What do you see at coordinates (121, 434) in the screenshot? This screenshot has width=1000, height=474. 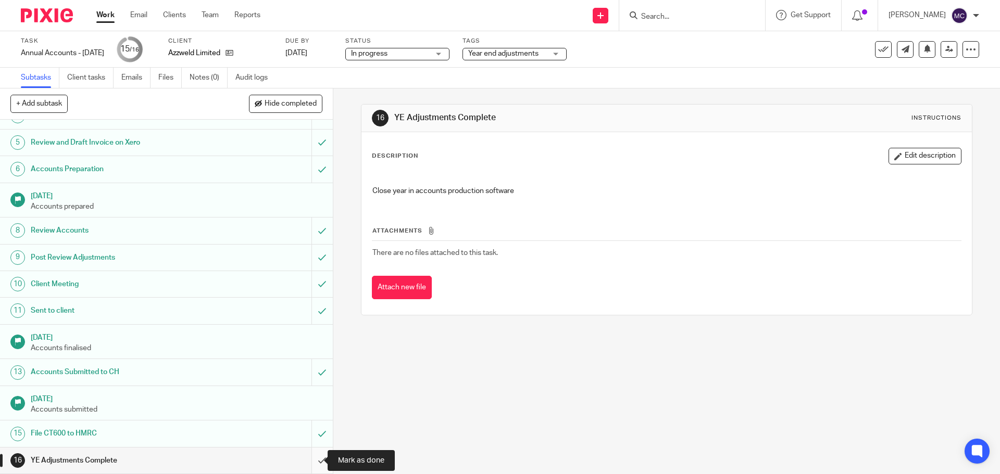 I see `h1: File CT600 to HMRC` at bounding box center [121, 434].